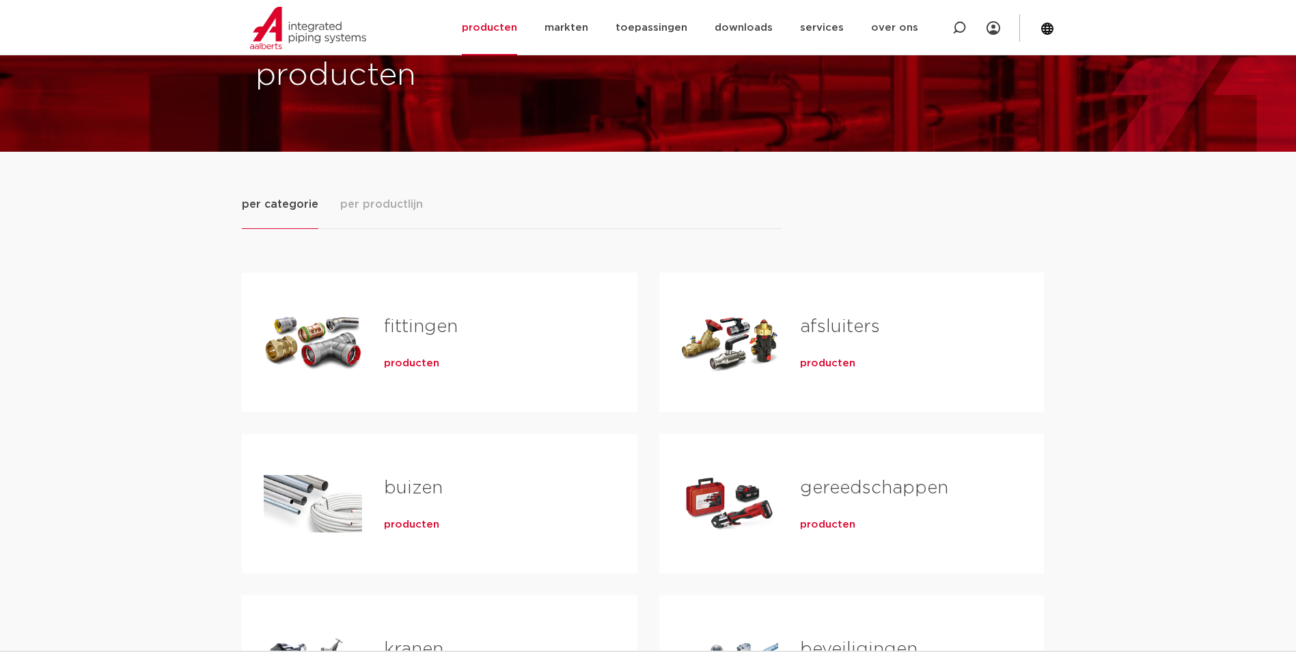 The height and width of the screenshot is (652, 1296). I want to click on a: fittingen, so click(421, 326).